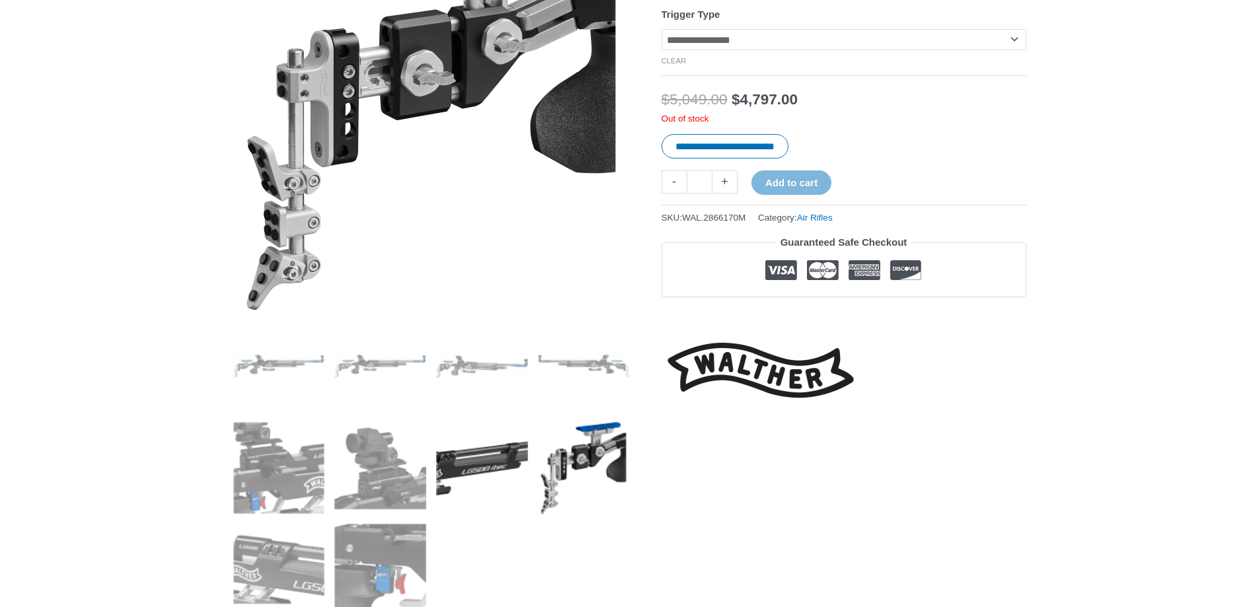  I want to click on img: LG500 itec - Image 5, so click(279, 468).